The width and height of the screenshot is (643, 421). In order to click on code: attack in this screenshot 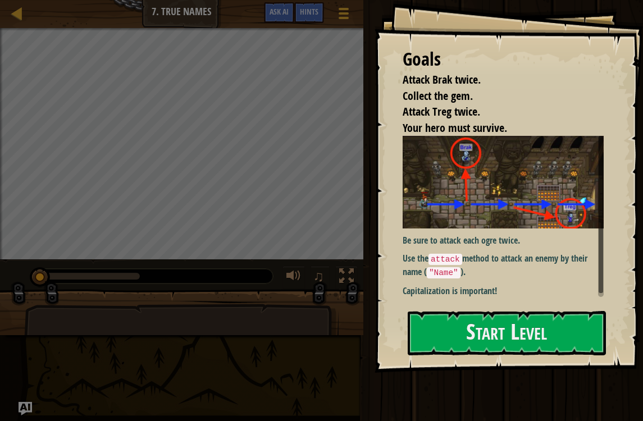, I will do `click(445, 259)`.